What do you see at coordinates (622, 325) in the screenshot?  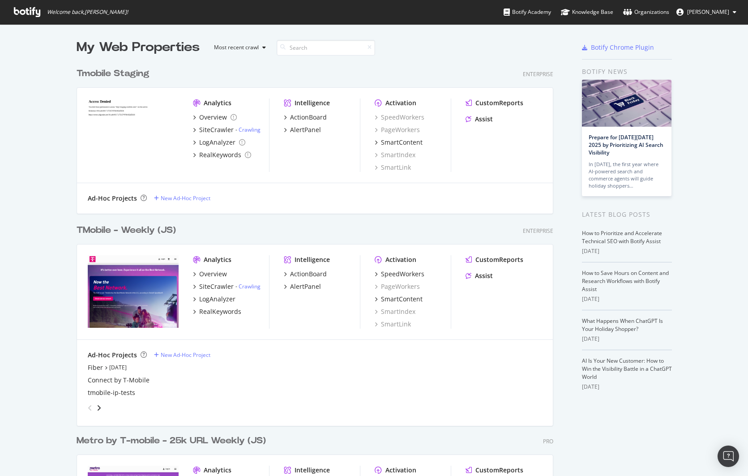 I see `a: What Happens When ChatGPT Is Your Holiday Shopper?` at bounding box center [622, 325].